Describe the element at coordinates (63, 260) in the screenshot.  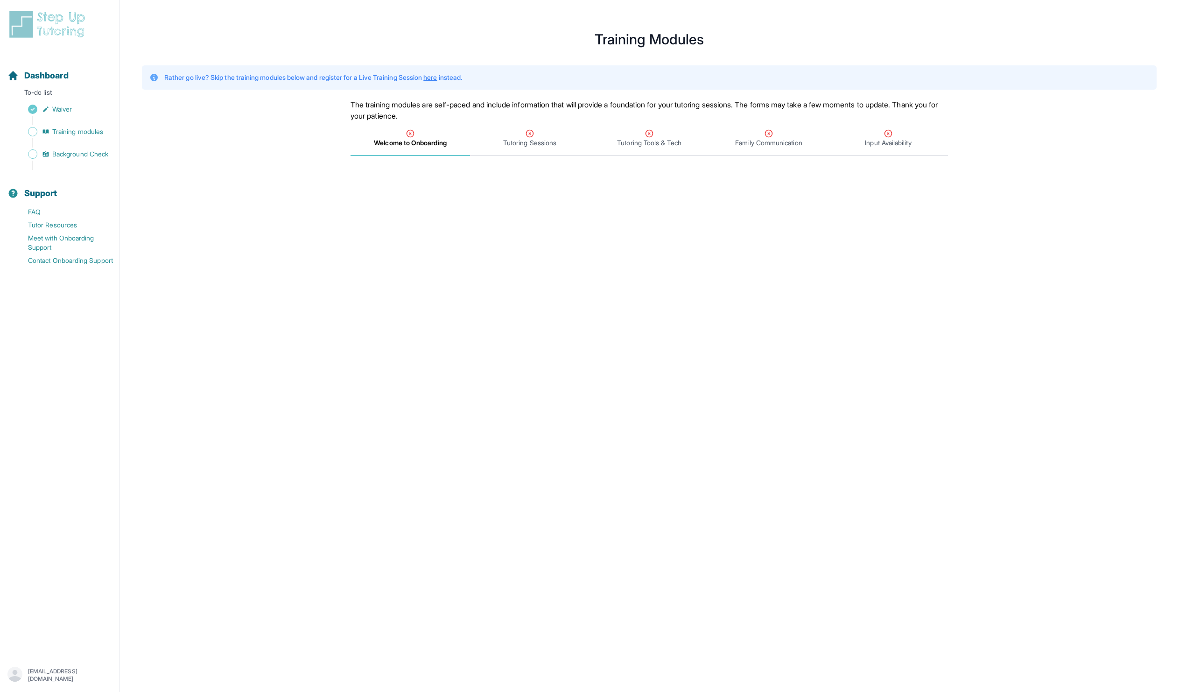
I see `a: Contact Onboarding Support` at that location.